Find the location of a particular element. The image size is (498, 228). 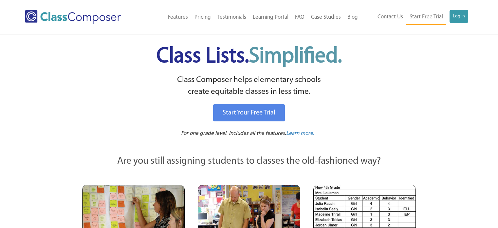

a: Start Your Free Trial is located at coordinates (249, 113).